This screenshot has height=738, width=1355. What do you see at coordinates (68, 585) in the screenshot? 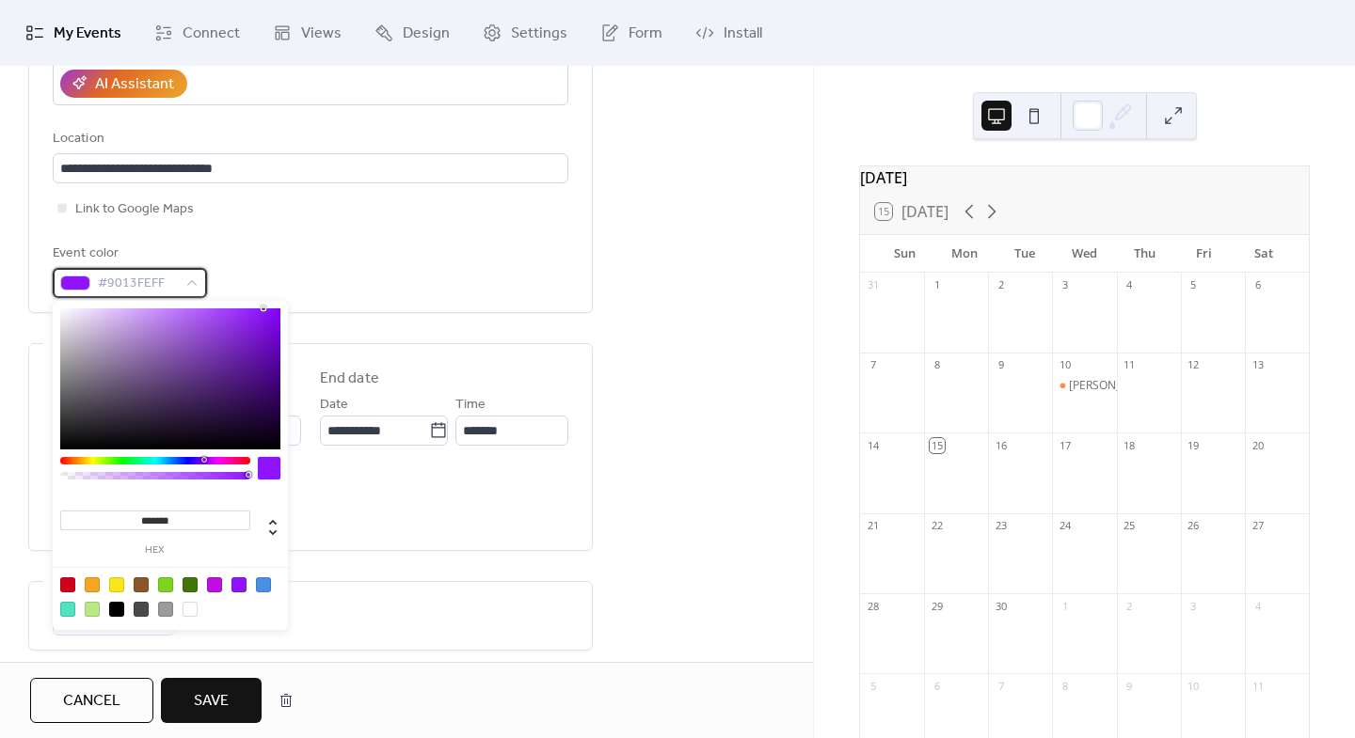
I see `div: #D0021B` at bounding box center [68, 585].